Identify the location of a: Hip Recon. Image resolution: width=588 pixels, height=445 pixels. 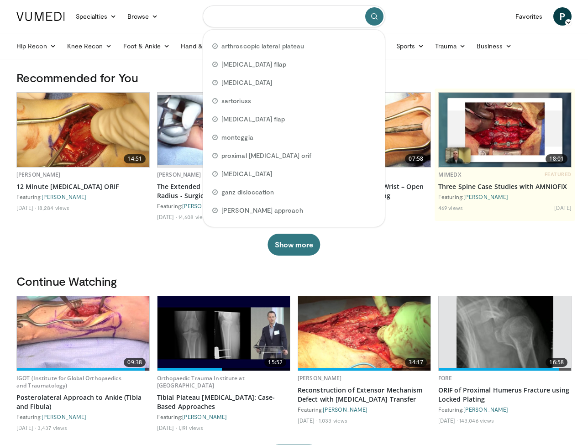
(36, 46).